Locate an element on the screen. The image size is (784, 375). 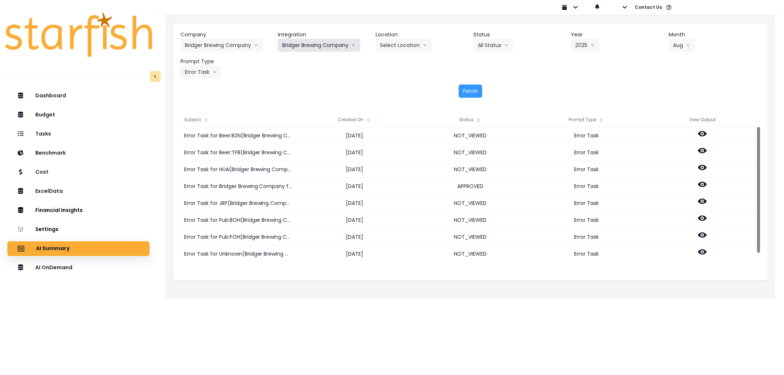
button: Select Locationarrow down line is located at coordinates (403, 45).